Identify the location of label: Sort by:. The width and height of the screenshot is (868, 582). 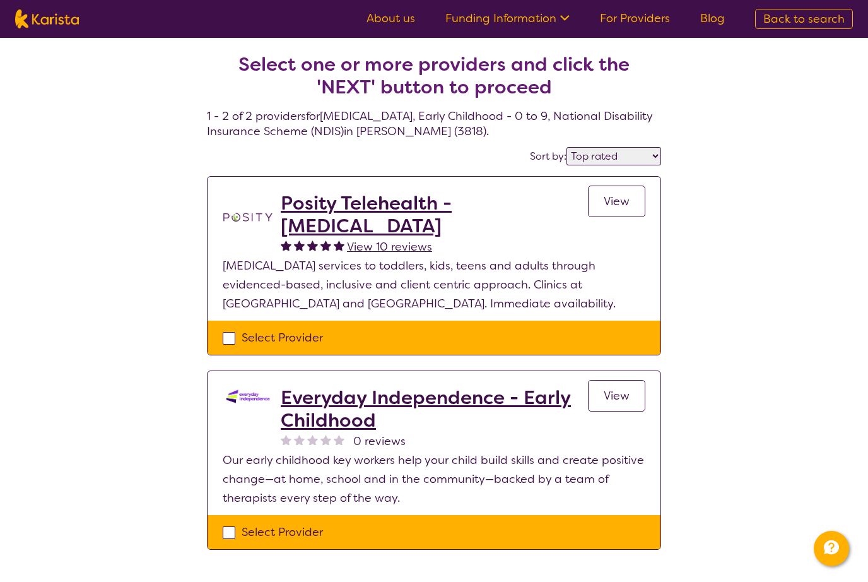
(548, 156).